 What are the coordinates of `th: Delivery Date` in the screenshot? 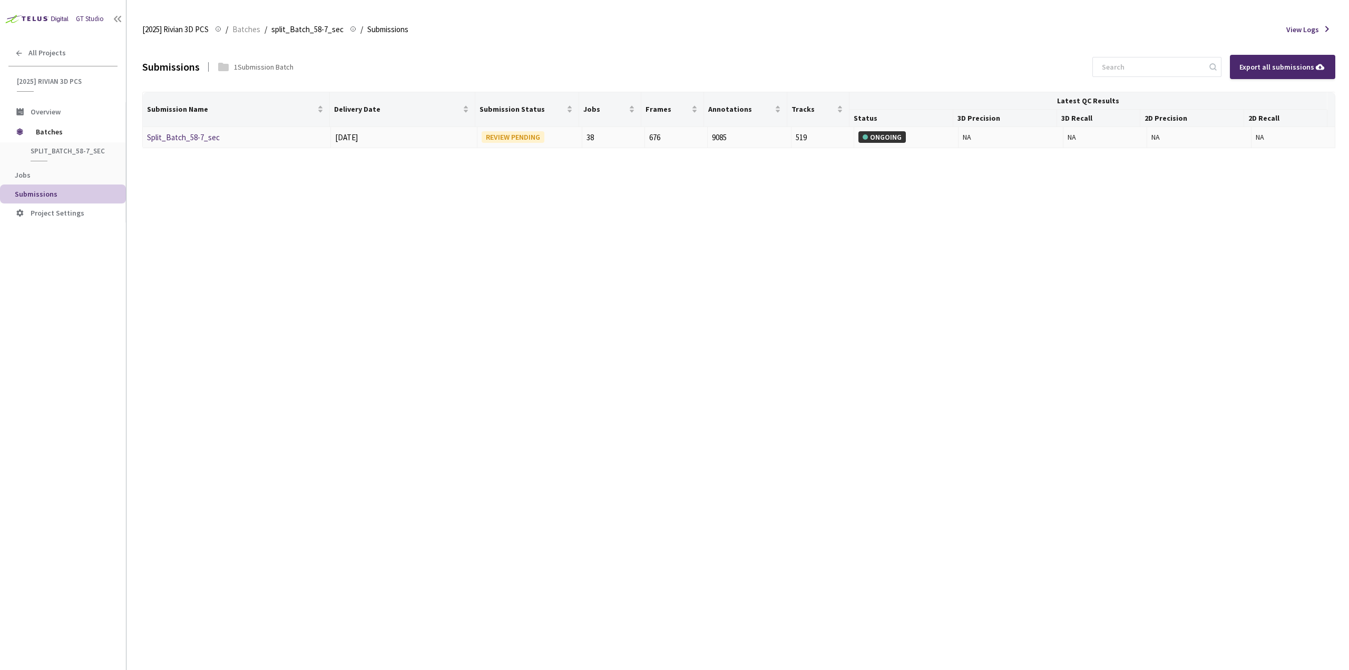 It's located at (403, 110).